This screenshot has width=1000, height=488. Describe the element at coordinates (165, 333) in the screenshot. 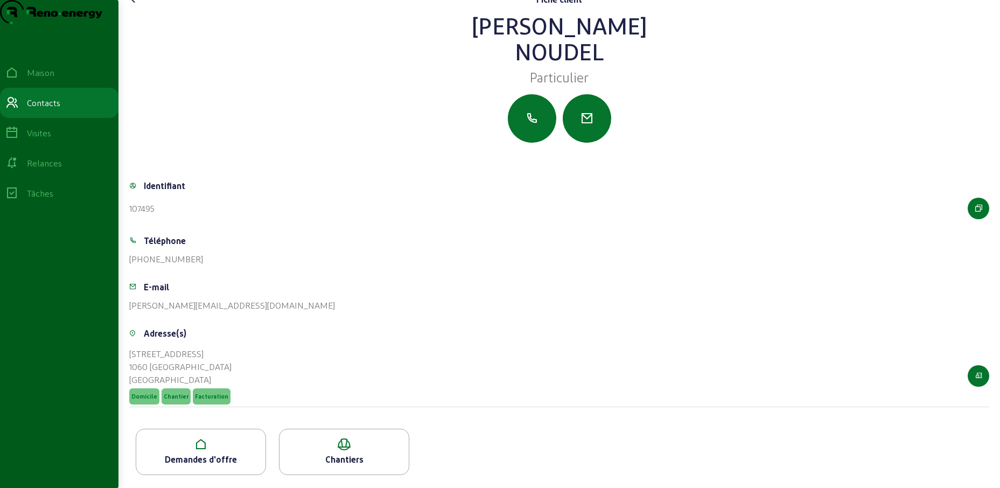

I see `font: Adresse(s)` at that location.